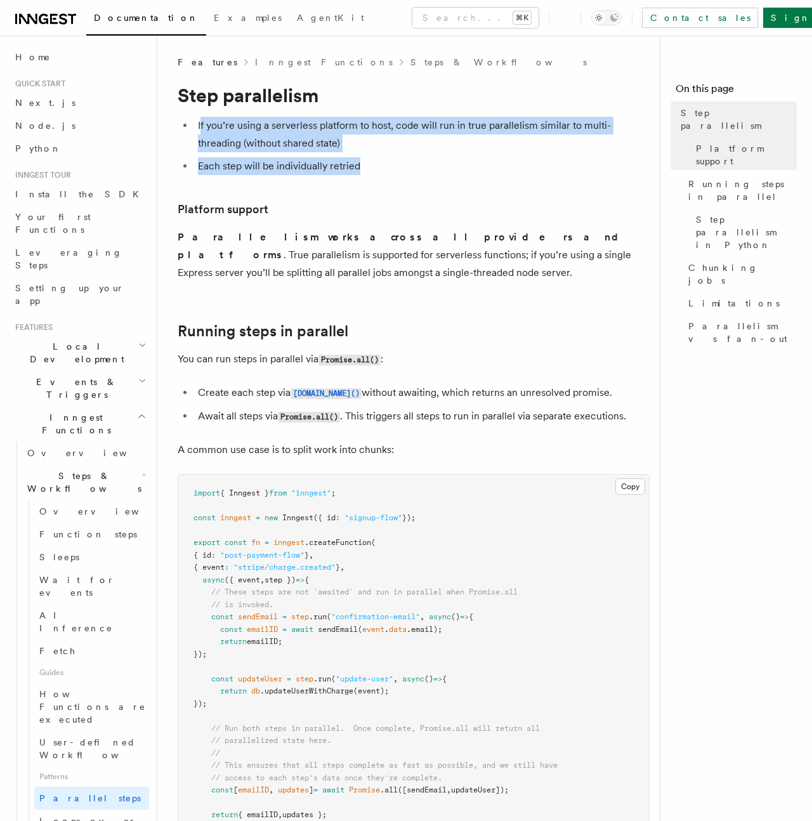 This screenshot has width=812, height=821. I want to click on span: Your first Functions, so click(53, 223).